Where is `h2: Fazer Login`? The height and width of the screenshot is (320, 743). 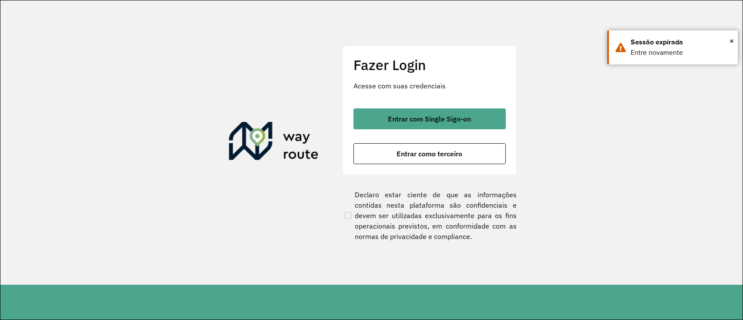 h2: Fazer Login is located at coordinates (430, 65).